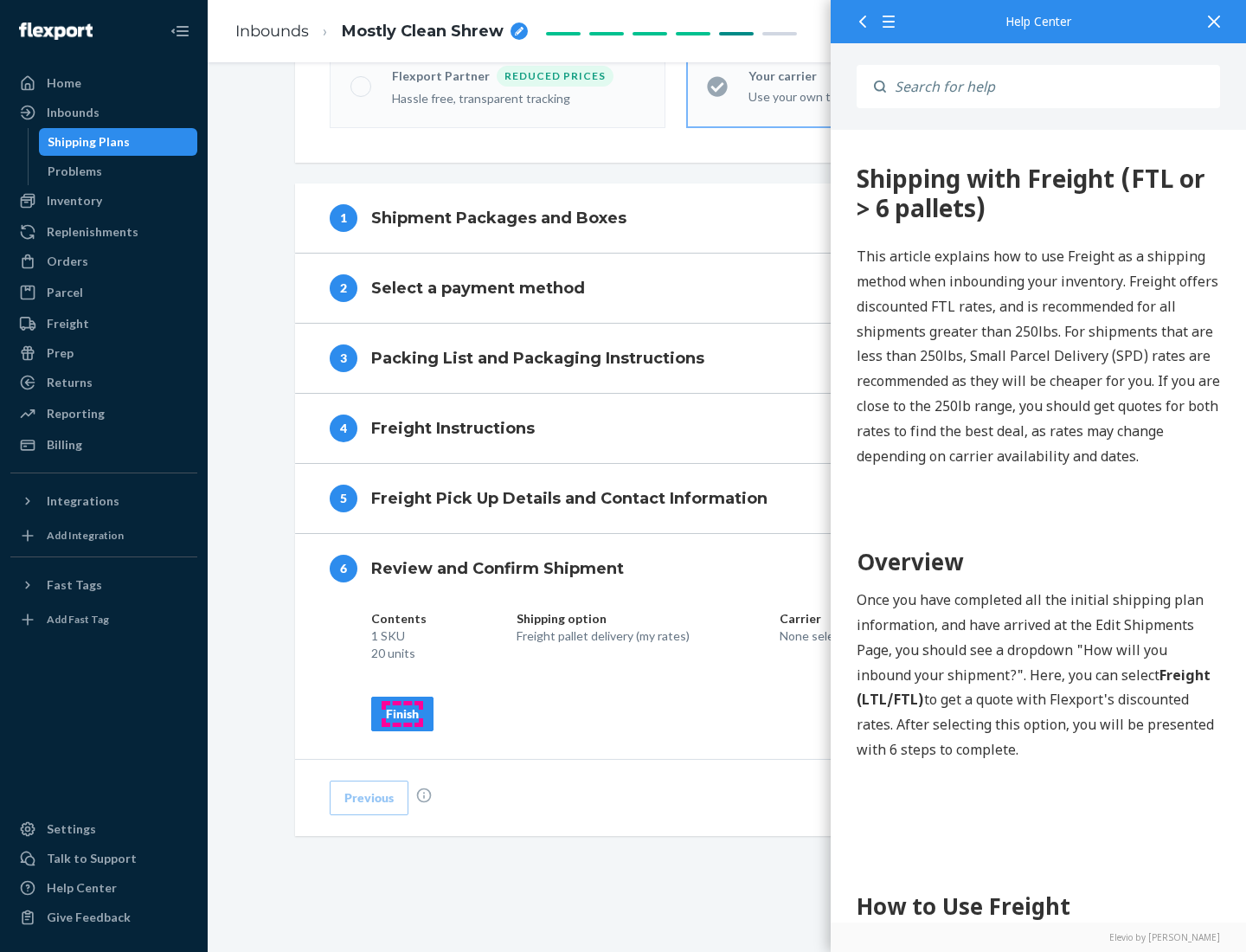 The image size is (1246, 952). What do you see at coordinates (56, 31) in the screenshot?
I see `img: Flexport logo` at bounding box center [56, 31].